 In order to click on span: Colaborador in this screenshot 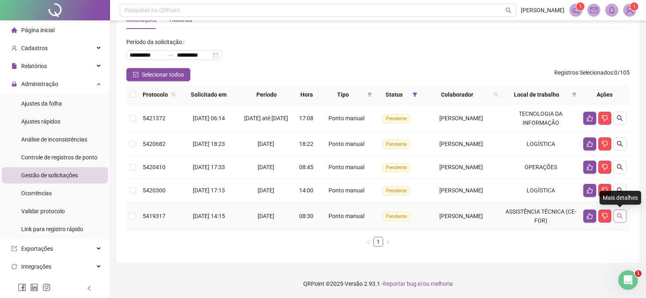, I will do `click(457, 95)`.